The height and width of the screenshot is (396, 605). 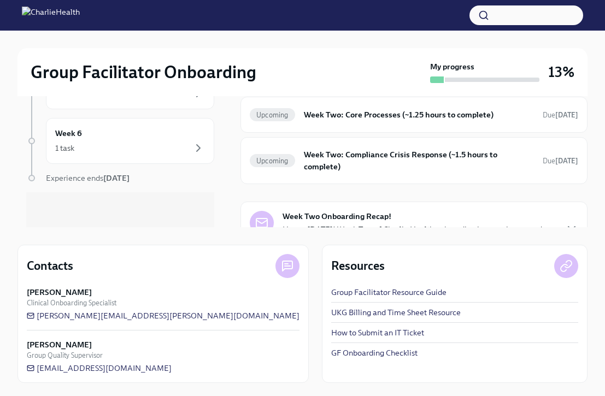 I want to click on strong: My progress, so click(x=452, y=67).